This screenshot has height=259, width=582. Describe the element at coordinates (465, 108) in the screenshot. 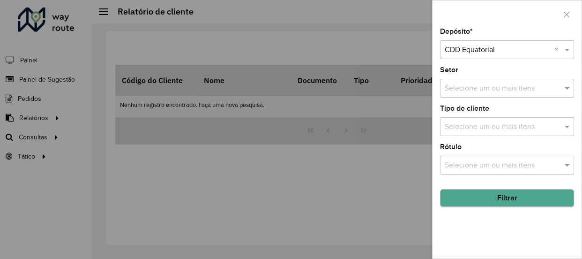

I see `label: Tipo de cliente` at that location.